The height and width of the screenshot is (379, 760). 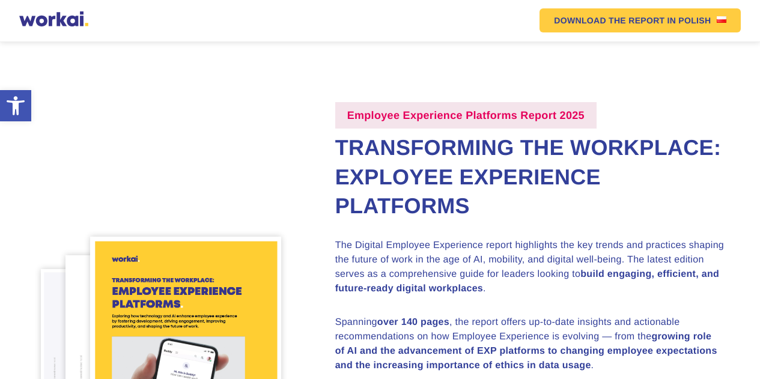 I want to click on p: Spanning , the report offers up-to-date insights and actionable recommendations on how Employee E..., so click(x=530, y=344).